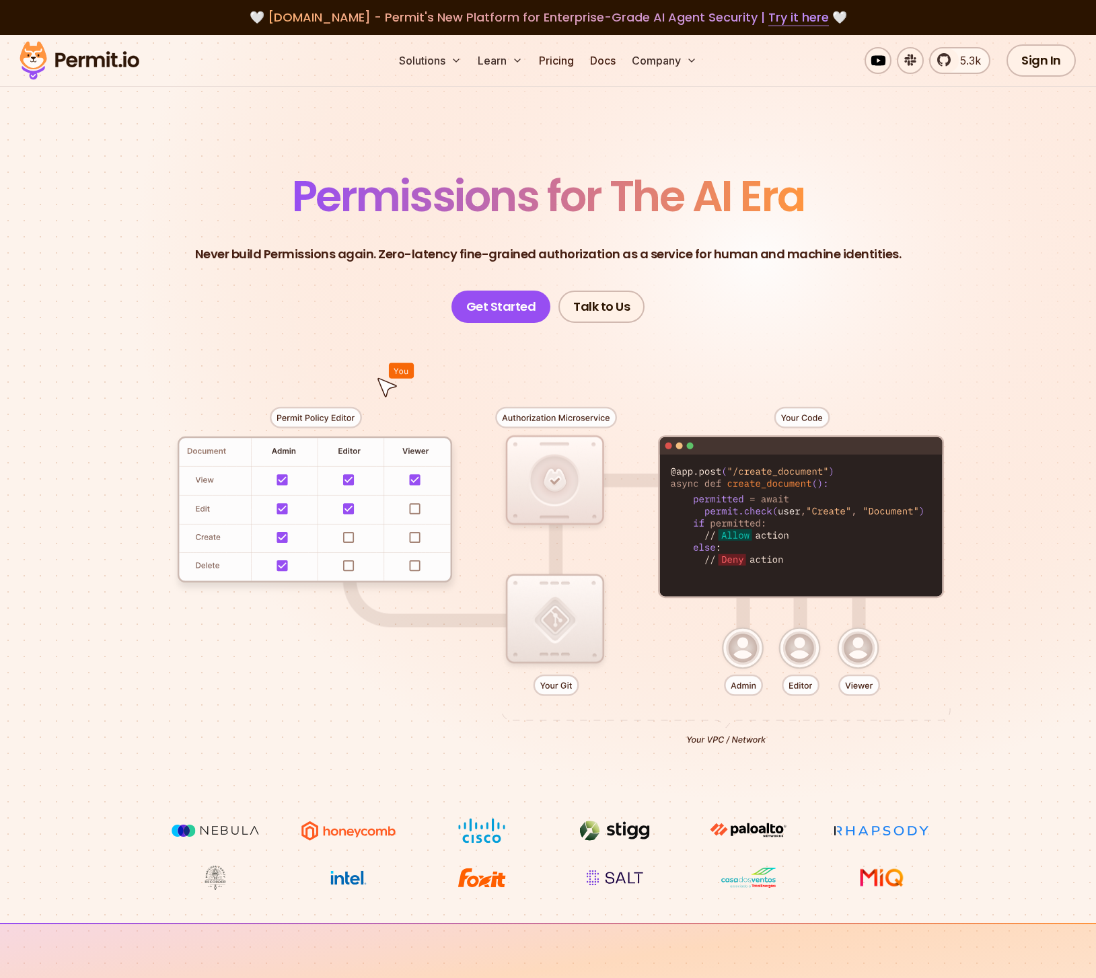 The height and width of the screenshot is (978, 1096). I want to click on img: Maricopa County Recorder\'s Office, so click(215, 878).